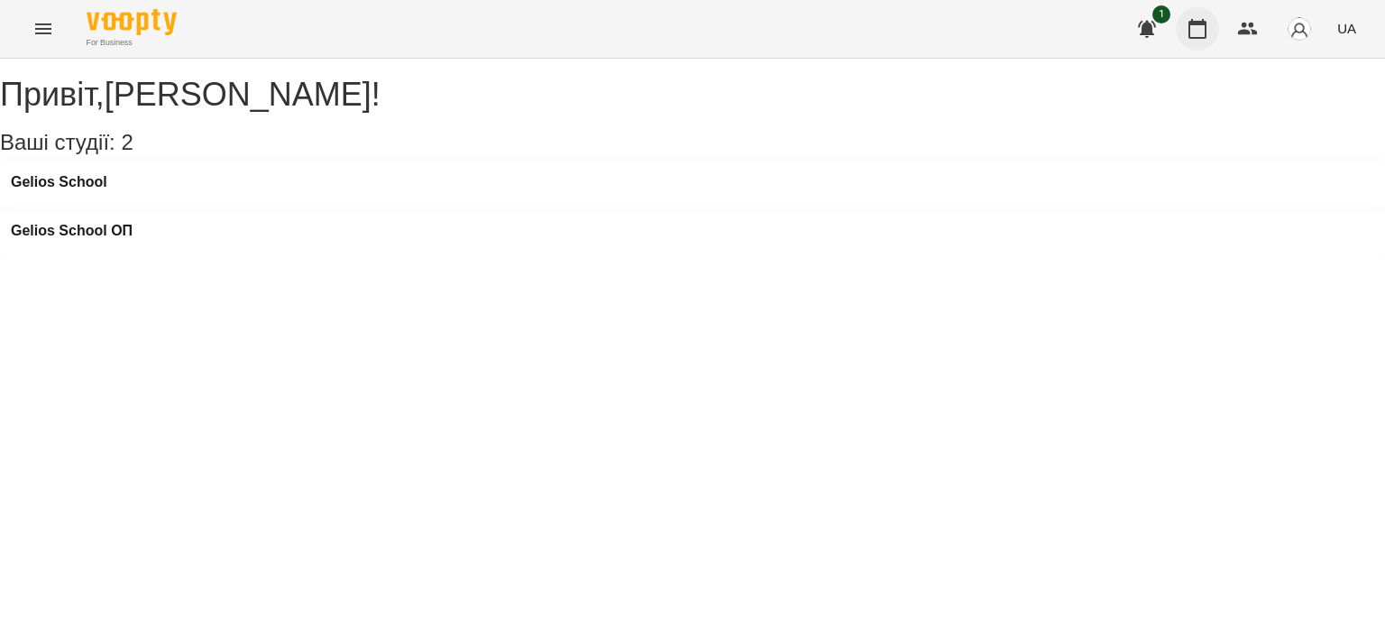 Image resolution: width=1385 pixels, height=627 pixels. I want to click on span: UA, so click(1346, 28).